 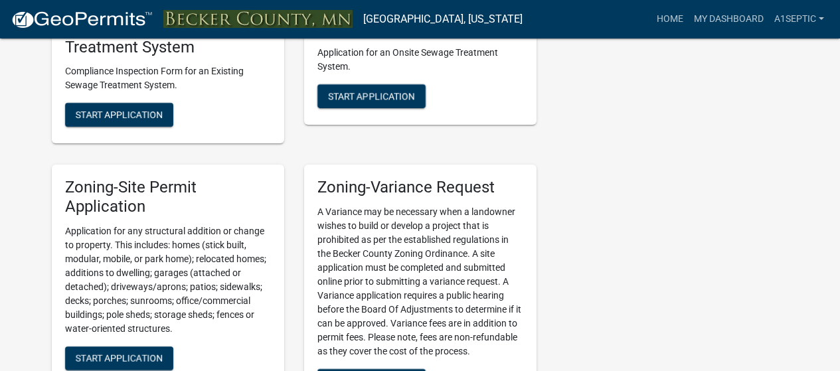 I want to click on h5: Zoning-Site Permit Application, so click(x=168, y=197).